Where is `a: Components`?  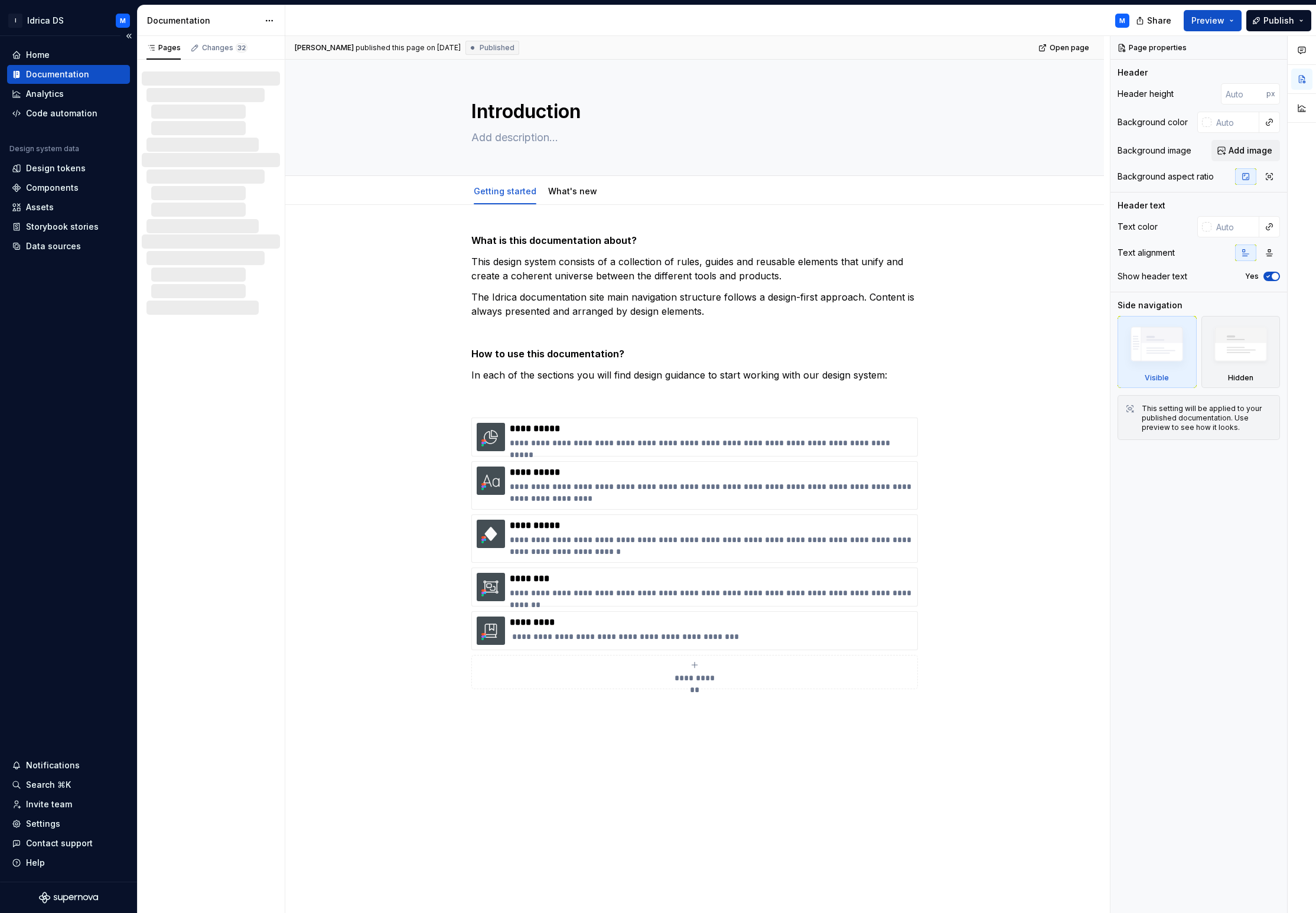 a: Components is located at coordinates (68, 187).